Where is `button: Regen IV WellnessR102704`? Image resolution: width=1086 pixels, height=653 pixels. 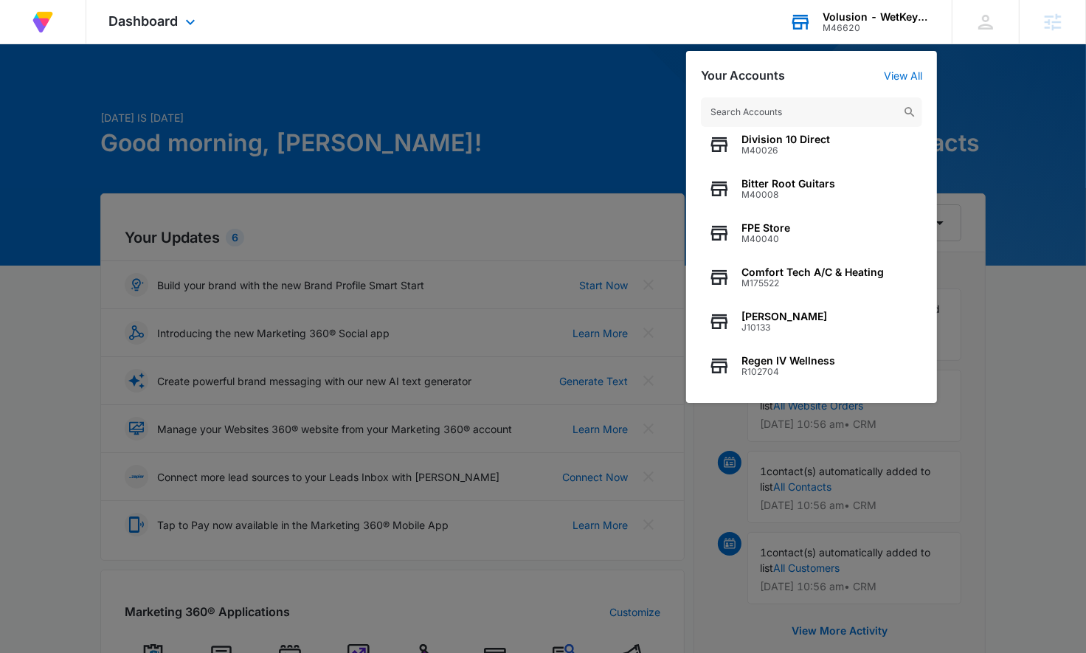
button: Regen IV WellnessR102704 is located at coordinates (811, 366).